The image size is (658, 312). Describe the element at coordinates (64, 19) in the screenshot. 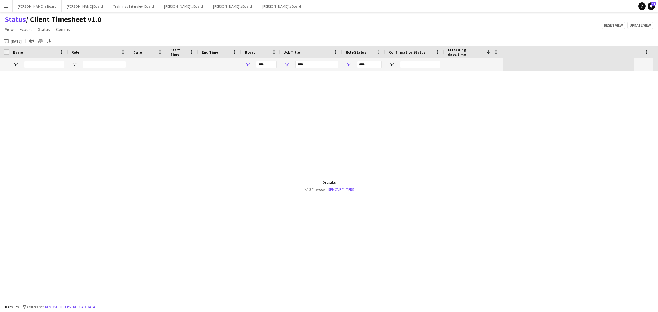

I see `span: Client Timesheet v1.0` at that location.